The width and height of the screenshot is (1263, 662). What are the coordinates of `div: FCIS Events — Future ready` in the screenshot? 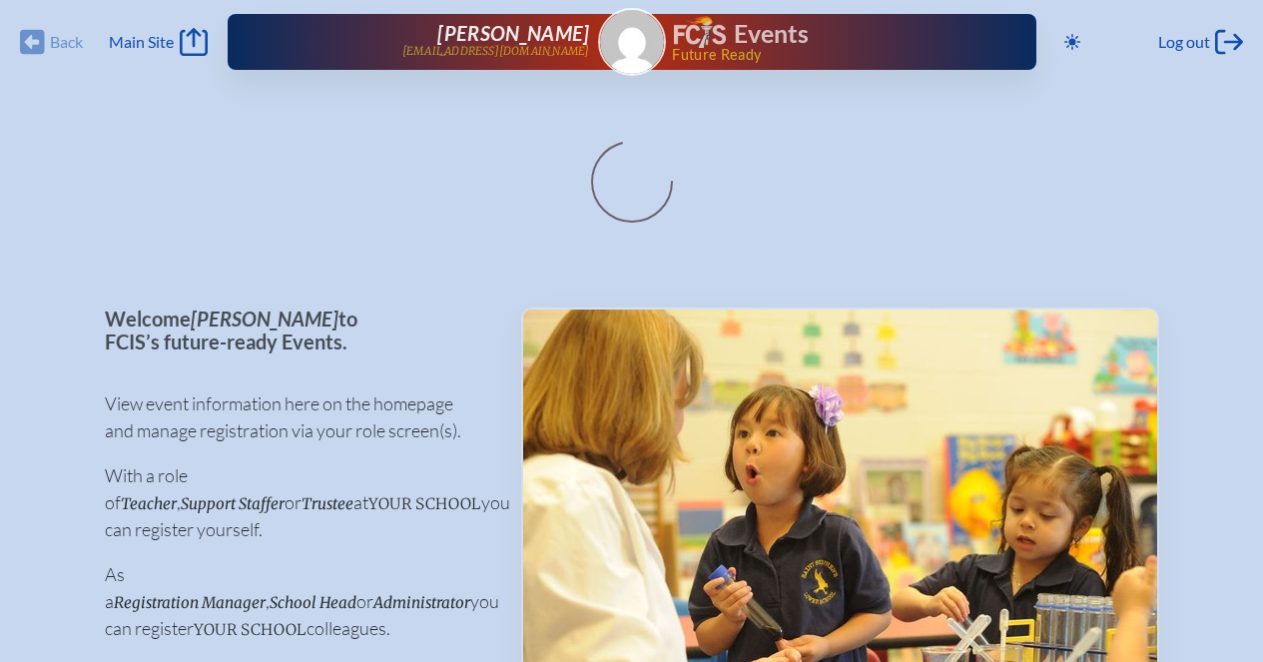 It's located at (823, 39).